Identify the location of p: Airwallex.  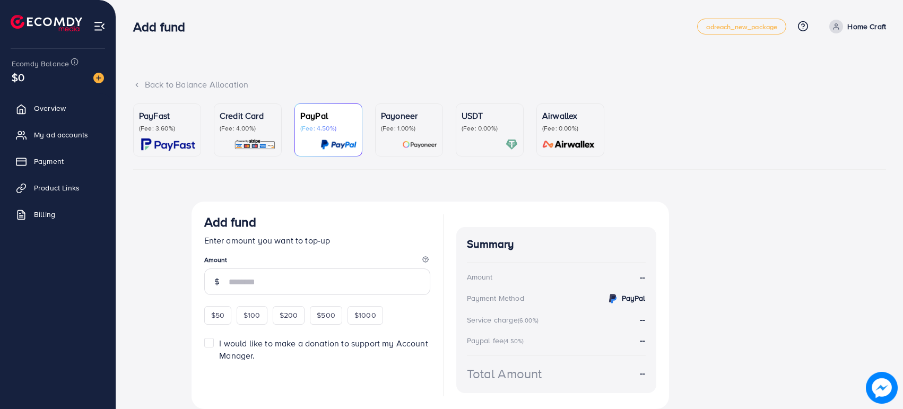
(570, 116).